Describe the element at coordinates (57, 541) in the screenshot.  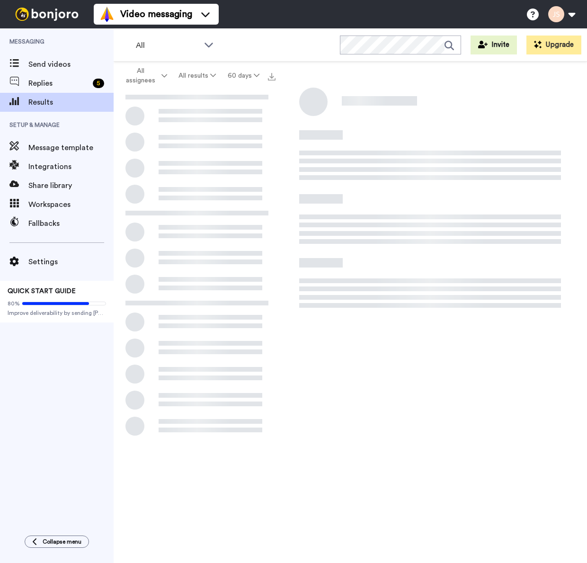
I see `button: Collapse menu` at that location.